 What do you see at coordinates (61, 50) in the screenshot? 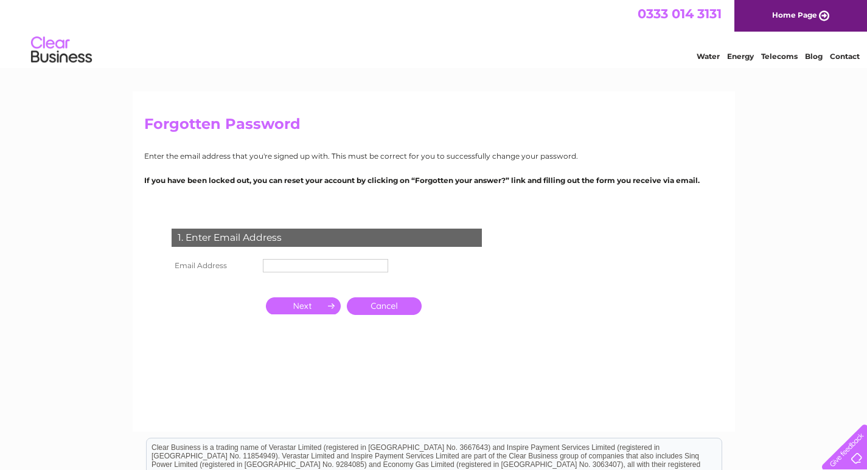
I see `img: logo.png` at bounding box center [61, 50].